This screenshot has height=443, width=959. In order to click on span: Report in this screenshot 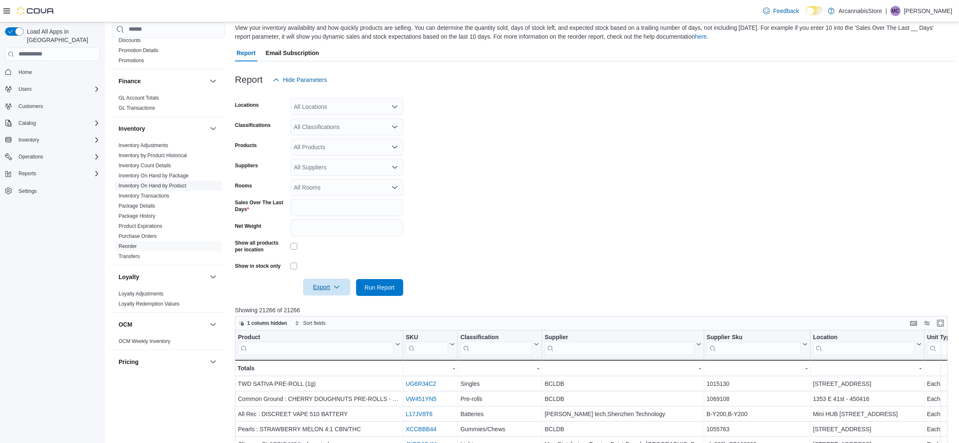, I will do `click(246, 53)`.